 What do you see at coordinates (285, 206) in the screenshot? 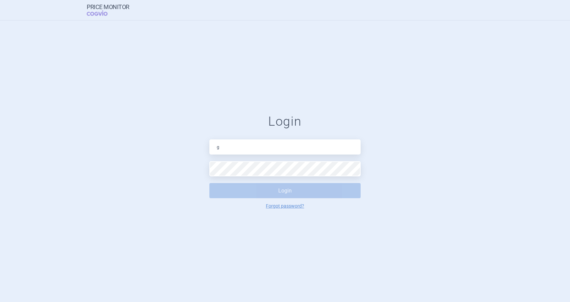
I see `a: Forgot password?` at bounding box center [285, 206].